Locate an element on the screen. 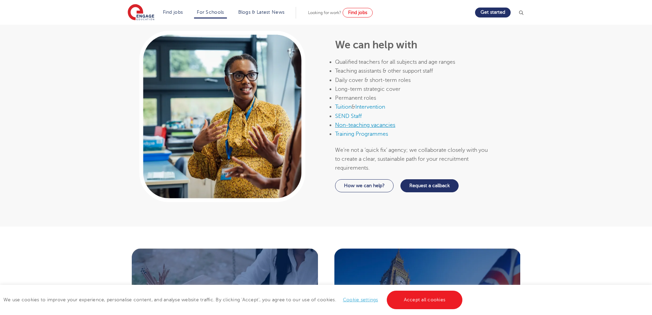 Image resolution: width=652 pixels, height=315 pixels. a: Training Programmes is located at coordinates (361, 134).